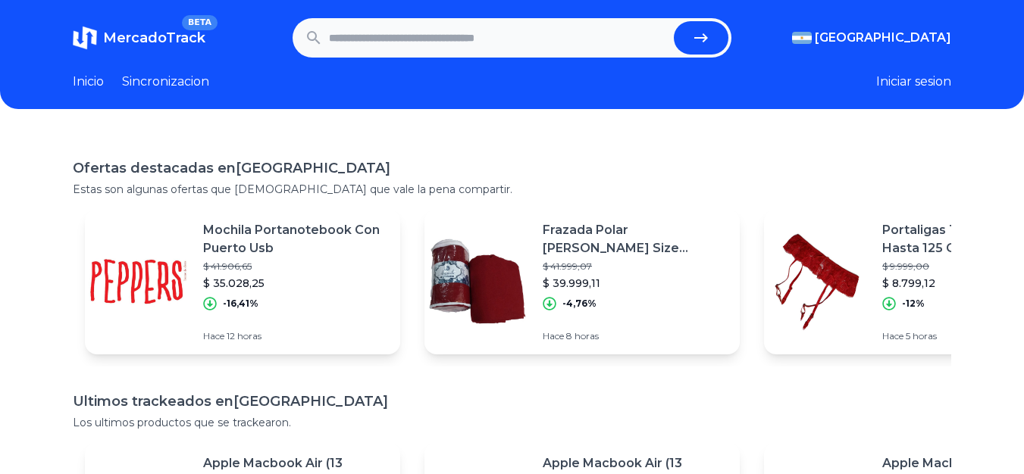 The width and height of the screenshot is (1024, 474). What do you see at coordinates (296, 283) in the screenshot?
I see `p: $ 35.028,25` at bounding box center [296, 283].